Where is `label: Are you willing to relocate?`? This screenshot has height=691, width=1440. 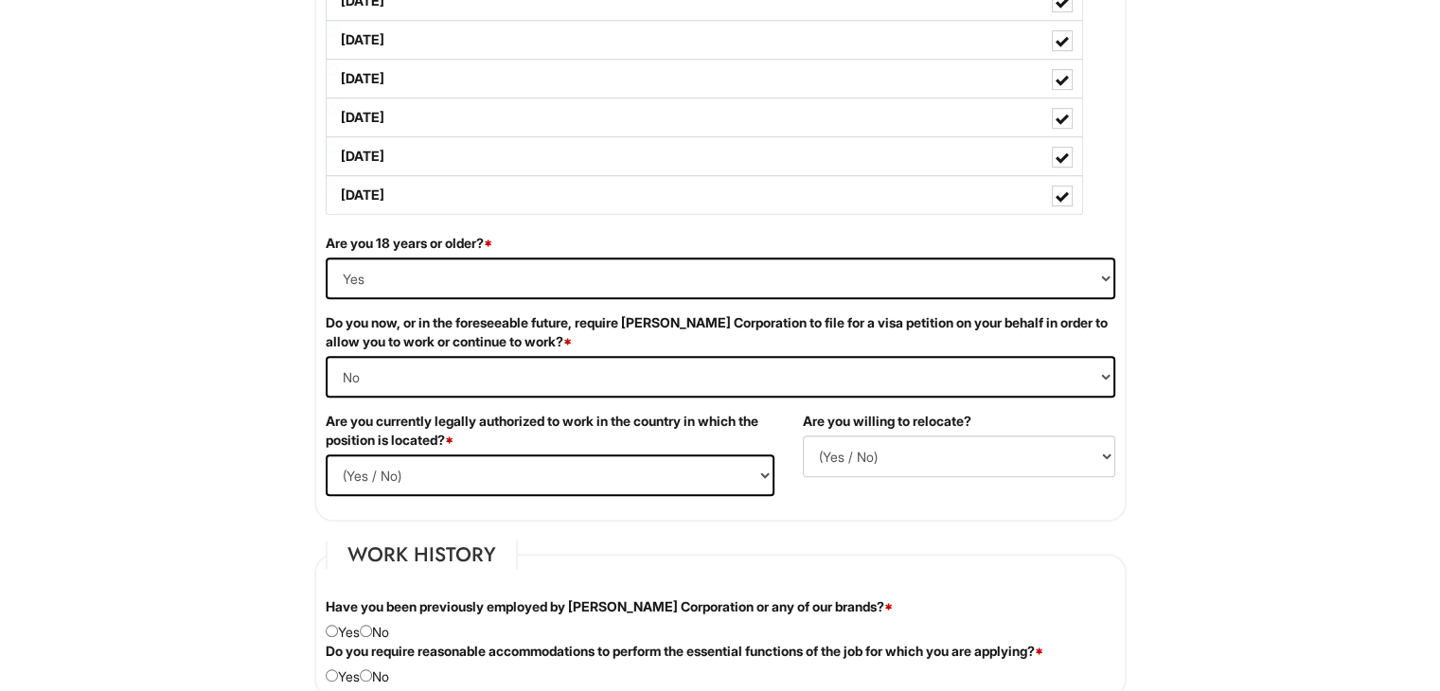 label: Are you willing to relocate? is located at coordinates (887, 421).